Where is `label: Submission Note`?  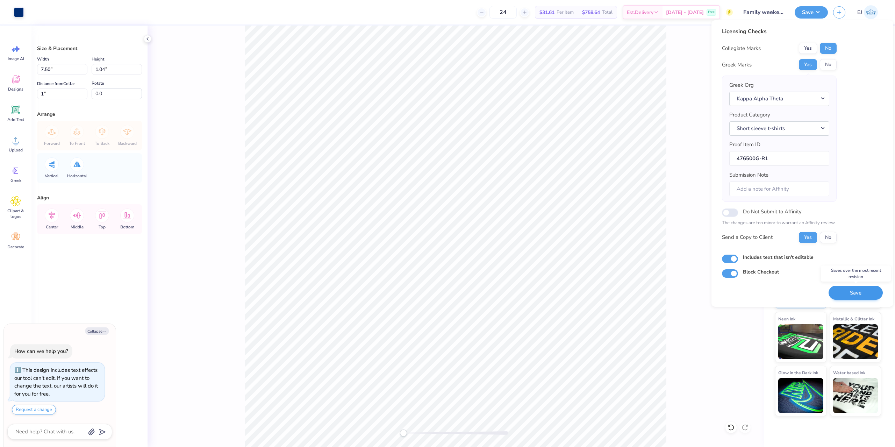 label: Submission Note is located at coordinates (749, 175).